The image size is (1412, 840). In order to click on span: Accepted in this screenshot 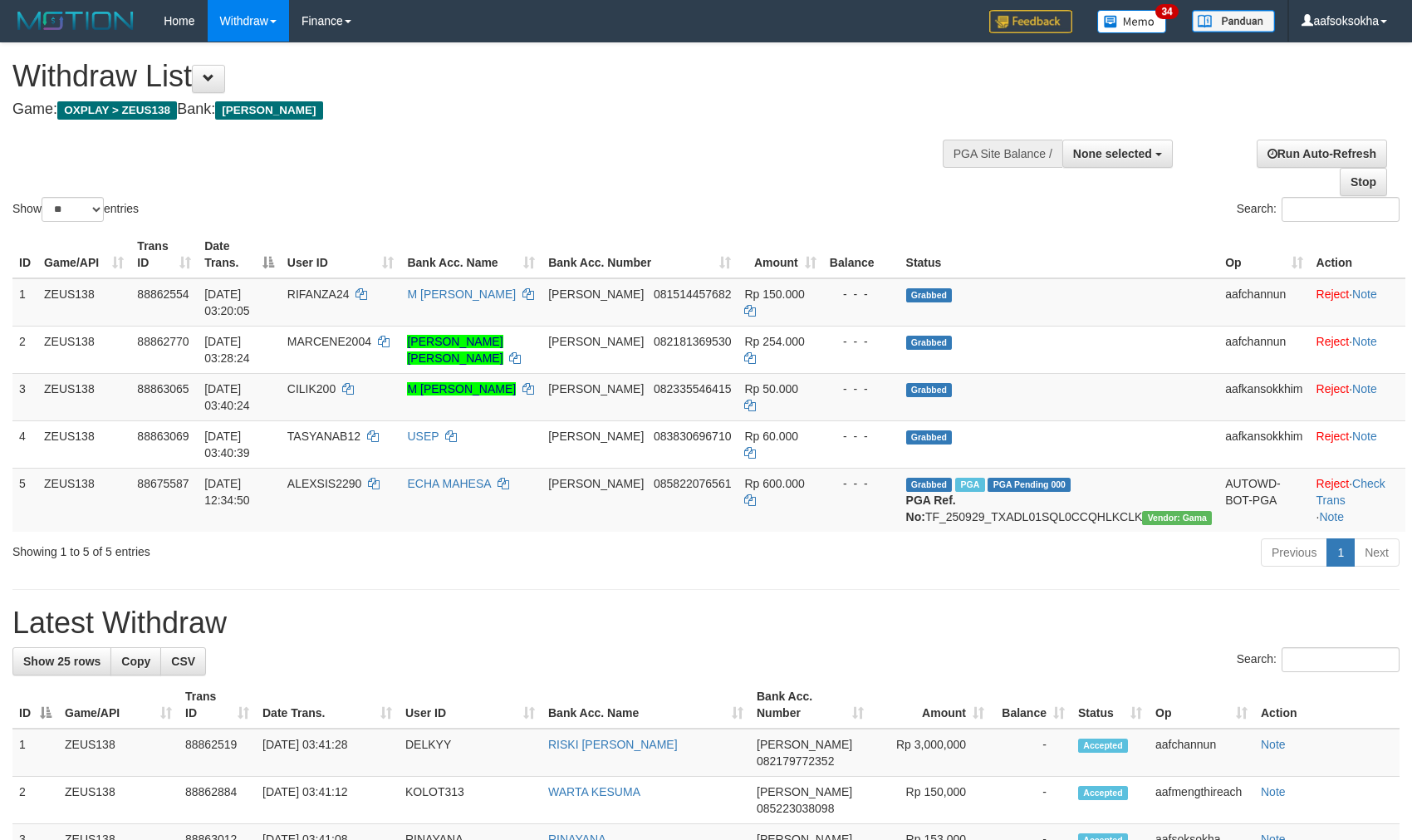, I will do `click(1104, 745)`.